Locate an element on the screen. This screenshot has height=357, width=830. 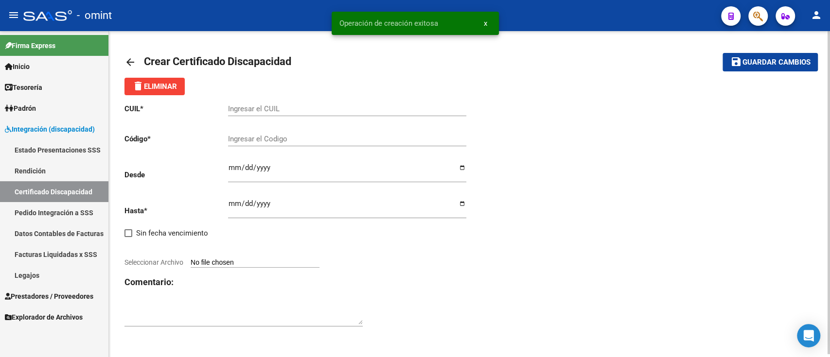
span: Firma Express is located at coordinates (30, 46).